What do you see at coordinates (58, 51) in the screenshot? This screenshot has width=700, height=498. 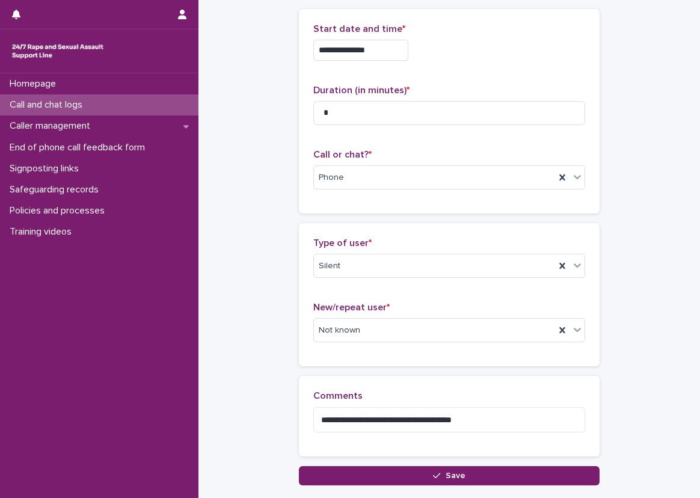 I see `img: rhQMoQhaT3yELyF149Cw` at bounding box center [58, 51].